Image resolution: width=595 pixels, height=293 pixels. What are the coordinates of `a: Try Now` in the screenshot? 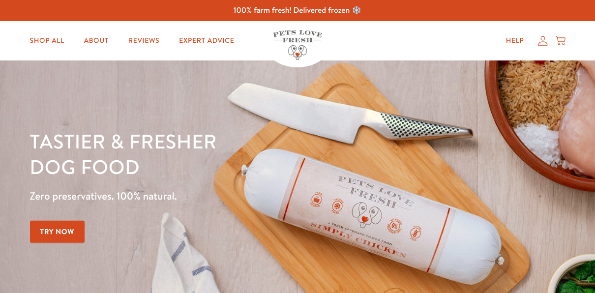 It's located at (58, 232).